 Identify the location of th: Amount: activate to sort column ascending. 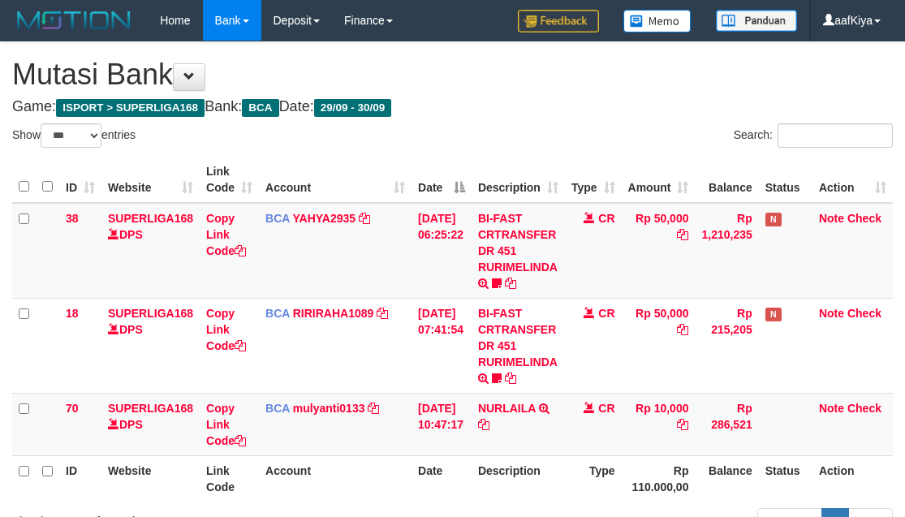
(658, 179).